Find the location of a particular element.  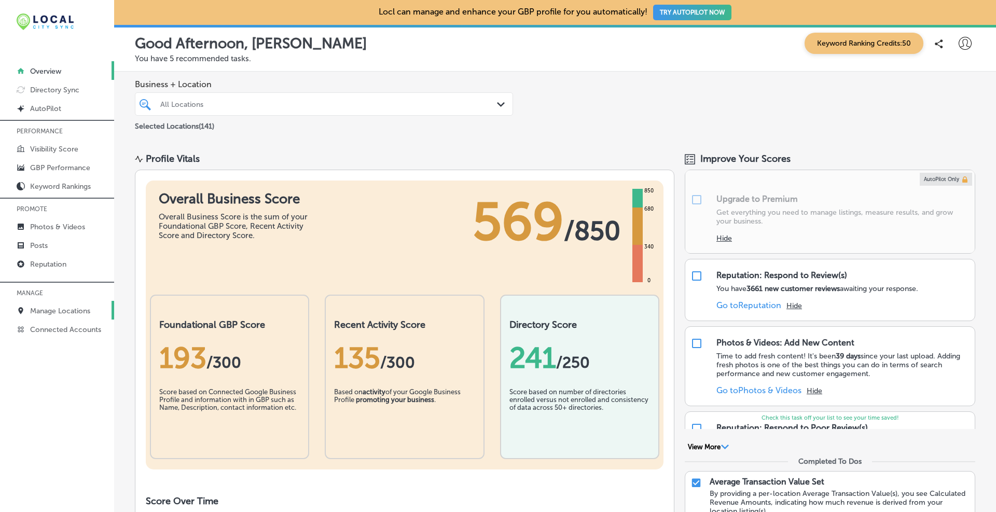

div: 135 is located at coordinates (404, 358).